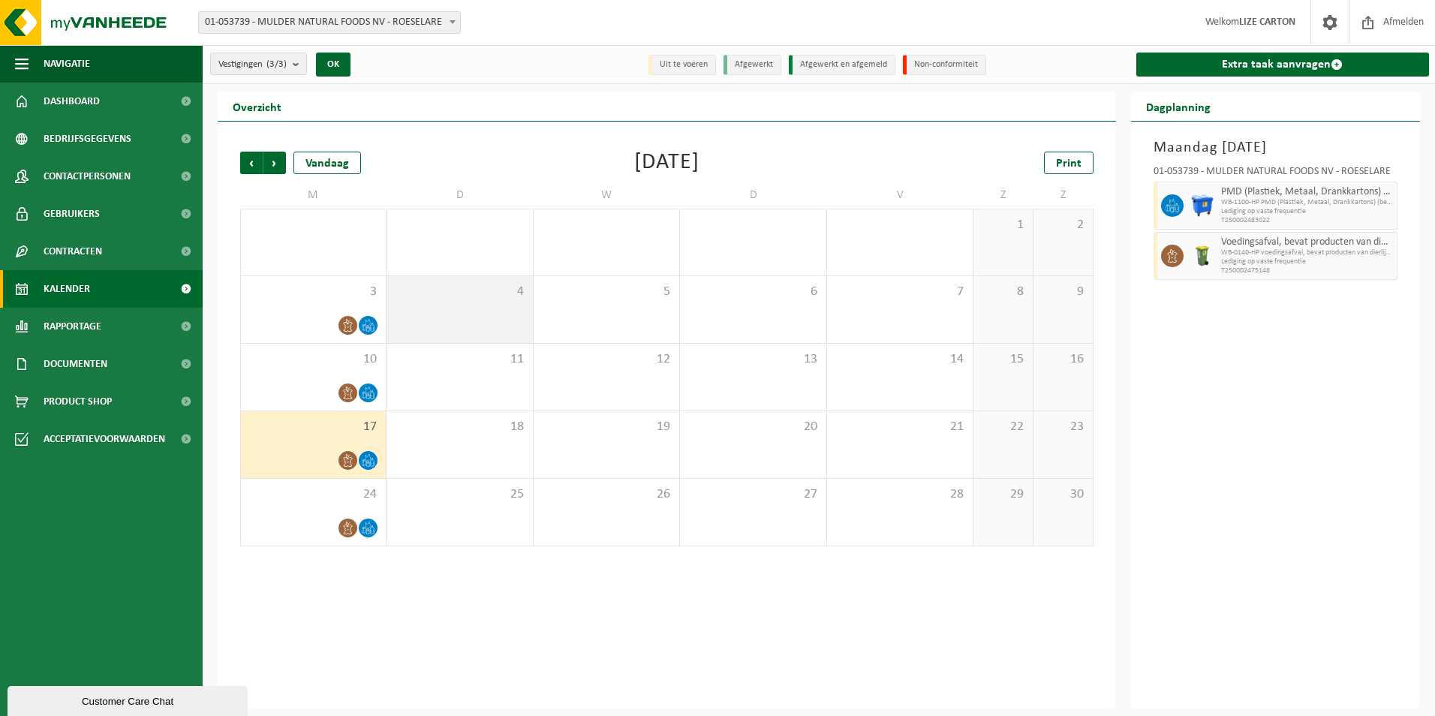 Image resolution: width=1435 pixels, height=716 pixels. What do you see at coordinates (682, 65) in the screenshot?
I see `li: Uit te voeren` at bounding box center [682, 65].